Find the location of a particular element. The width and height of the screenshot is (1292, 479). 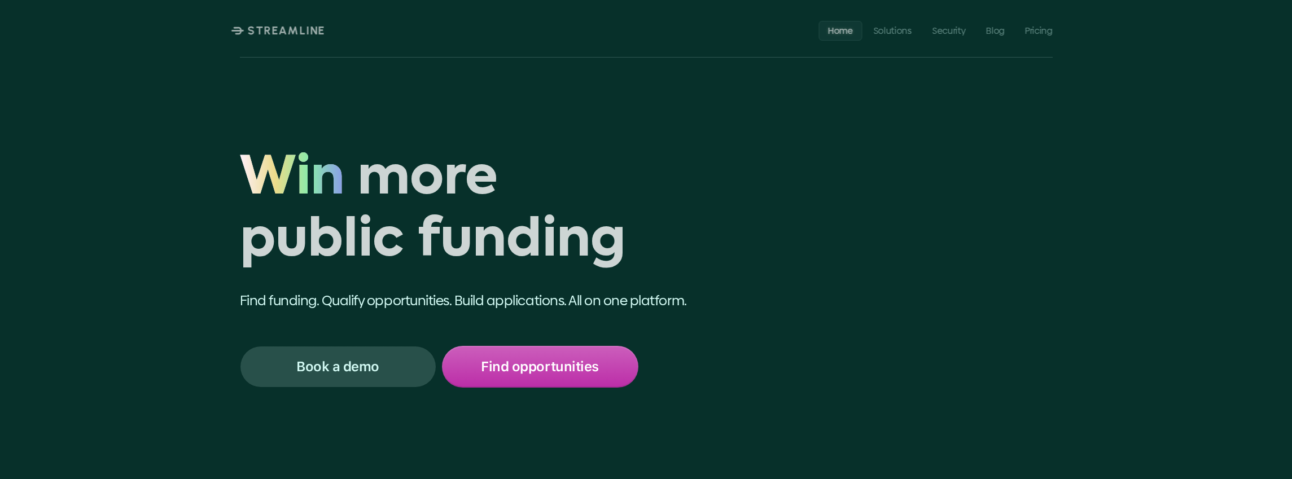

p: STREAMLINE is located at coordinates (286, 30).